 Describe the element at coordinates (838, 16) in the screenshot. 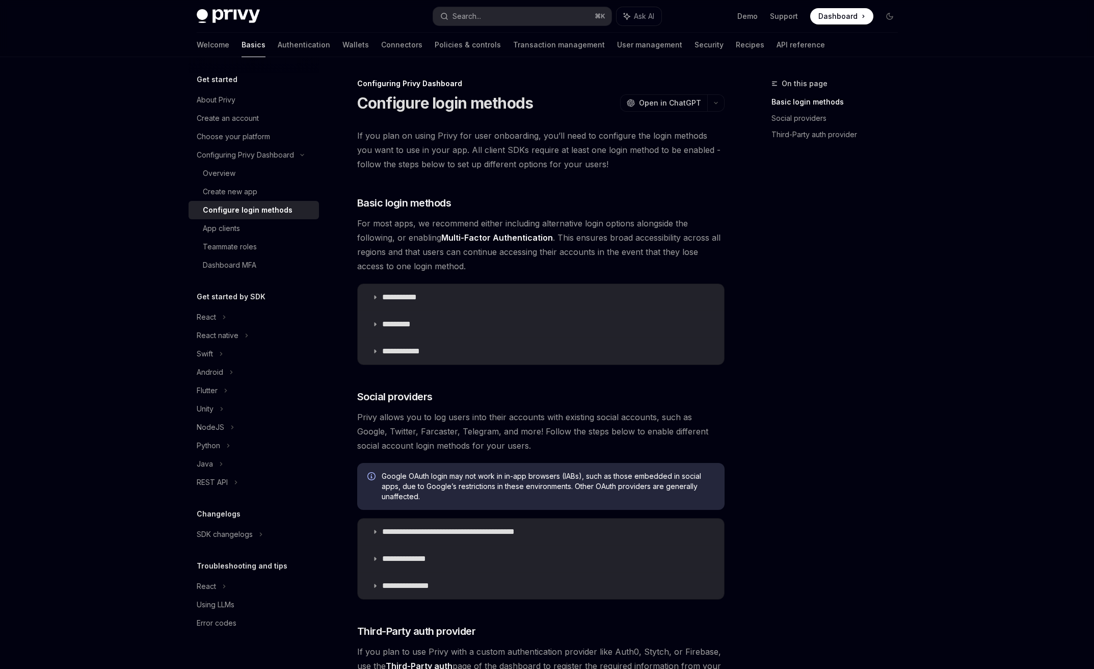

I see `span: Dashboard` at that location.